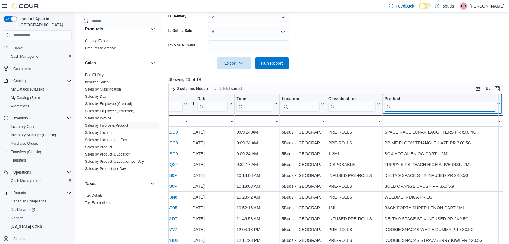 This screenshot has height=244, width=509. What do you see at coordinates (40, 106) in the screenshot?
I see `button: Promotions` at bounding box center [40, 106].